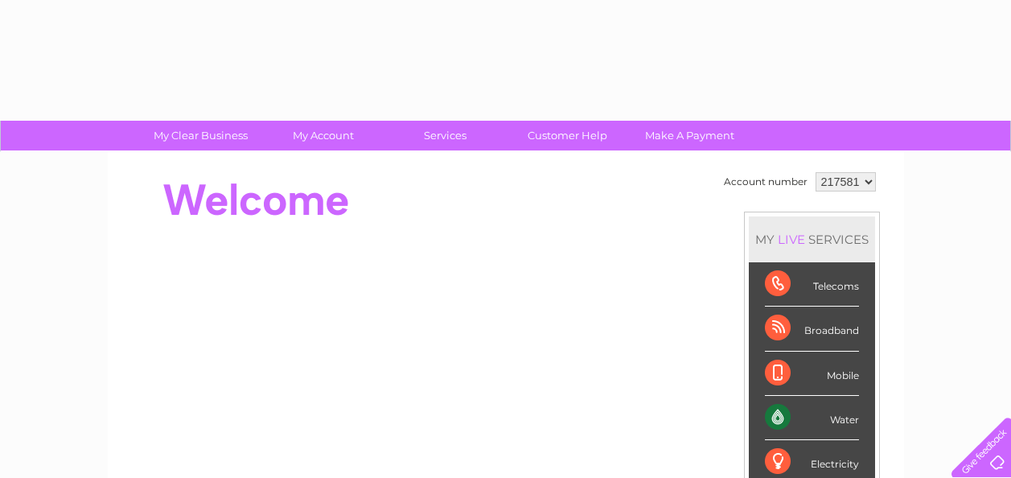 The width and height of the screenshot is (1011, 478). I want to click on div: MY SERVICES, so click(812, 239).